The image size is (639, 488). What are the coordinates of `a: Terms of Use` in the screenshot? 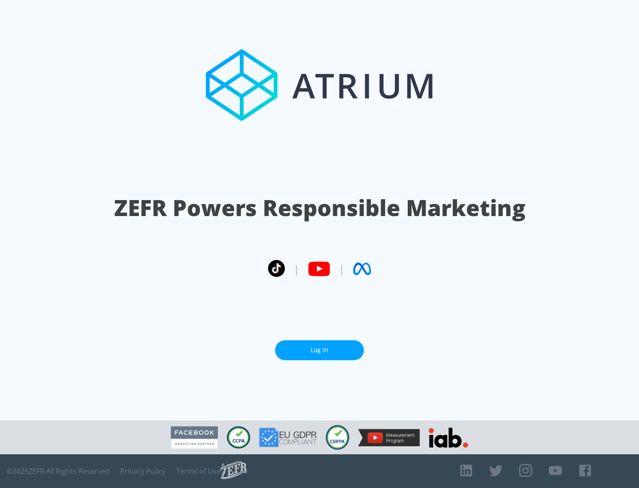 It's located at (198, 471).